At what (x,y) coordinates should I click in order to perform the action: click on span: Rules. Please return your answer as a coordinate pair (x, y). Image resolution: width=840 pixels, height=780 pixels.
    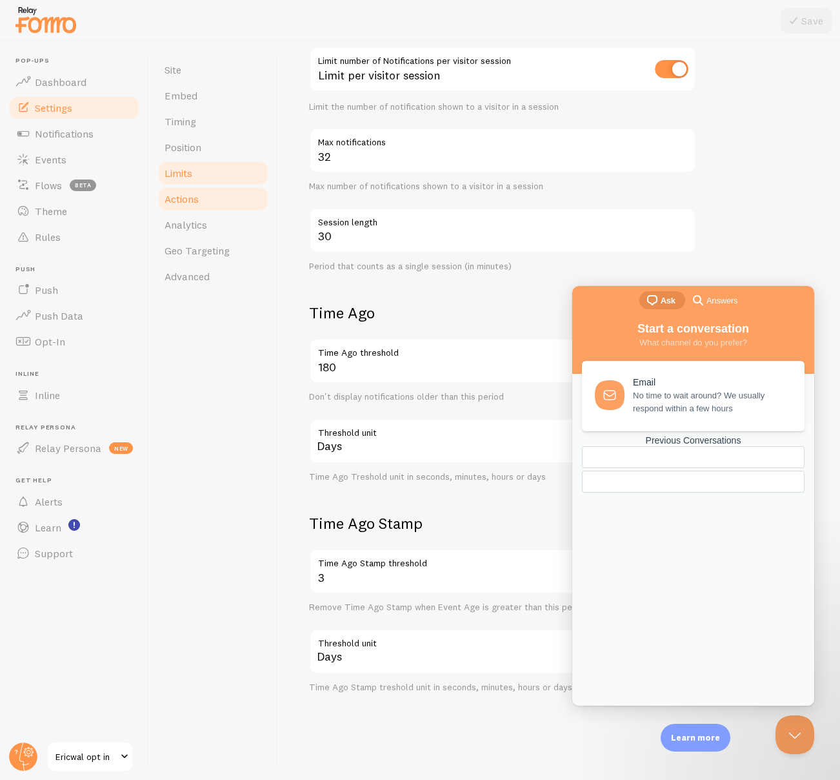
    Looking at the image, I should click on (48, 237).